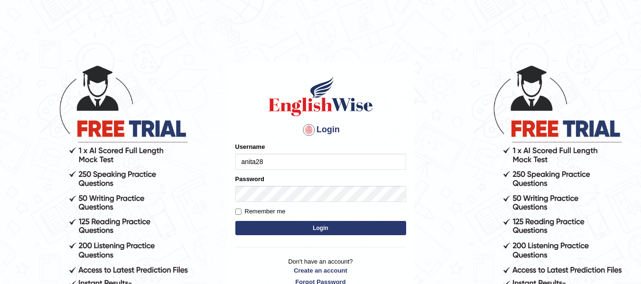  What do you see at coordinates (321, 130) in the screenshot?
I see `h4: Login` at bounding box center [321, 130].